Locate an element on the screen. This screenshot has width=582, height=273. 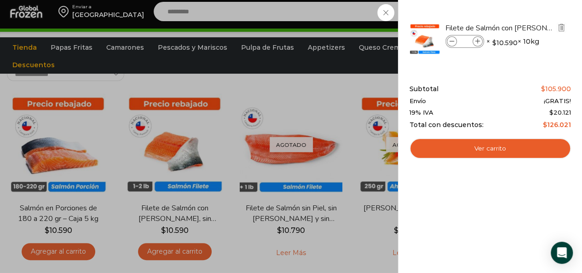
a: Ver carrito is located at coordinates (490, 149).